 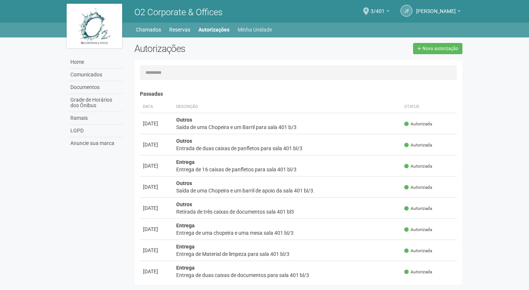 What do you see at coordinates (436, 7) in the screenshot?
I see `span: Jaidete Freitas` at bounding box center [436, 7].